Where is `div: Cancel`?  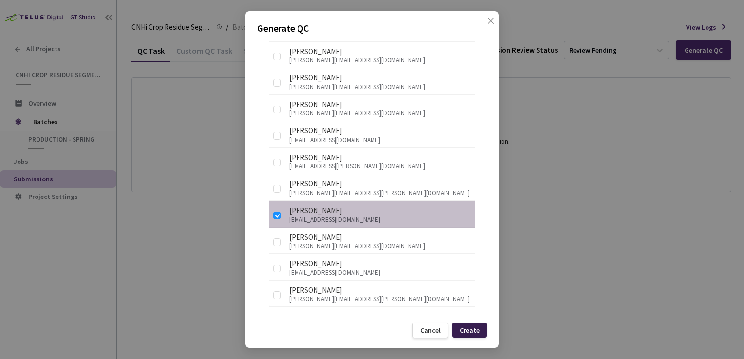 div: Cancel is located at coordinates (430, 331).